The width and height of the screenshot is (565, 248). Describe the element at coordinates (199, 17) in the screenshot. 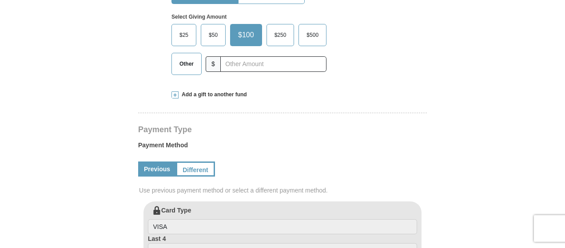

I see `strong: Select Giving Amount` at that location.